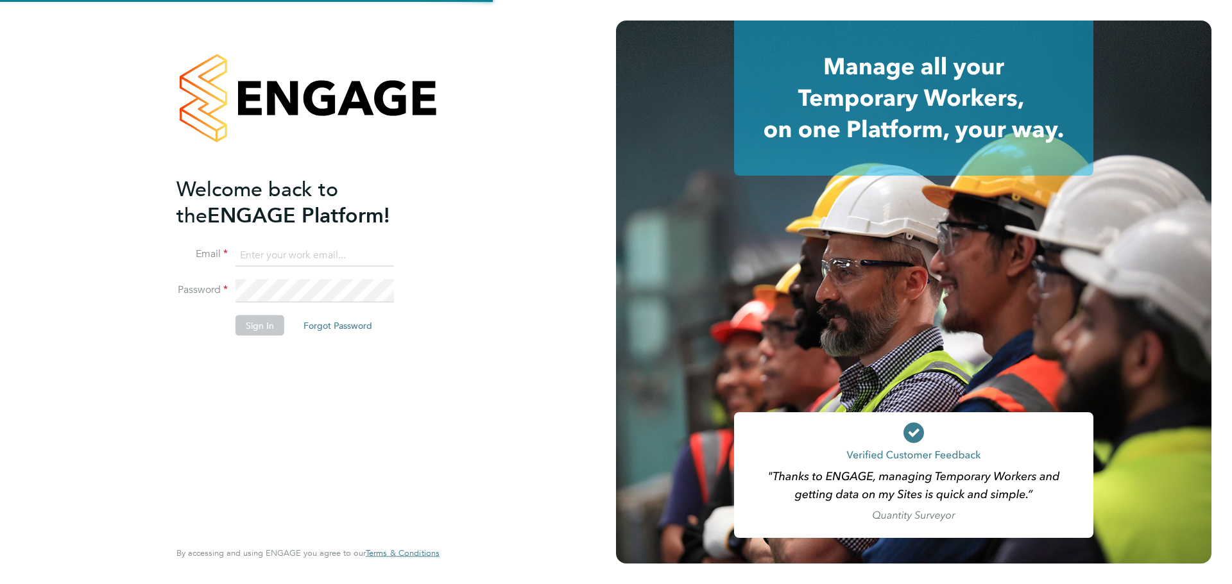 The width and height of the screenshot is (1232, 584). I want to click on span: Terms & Conditions, so click(402, 553).